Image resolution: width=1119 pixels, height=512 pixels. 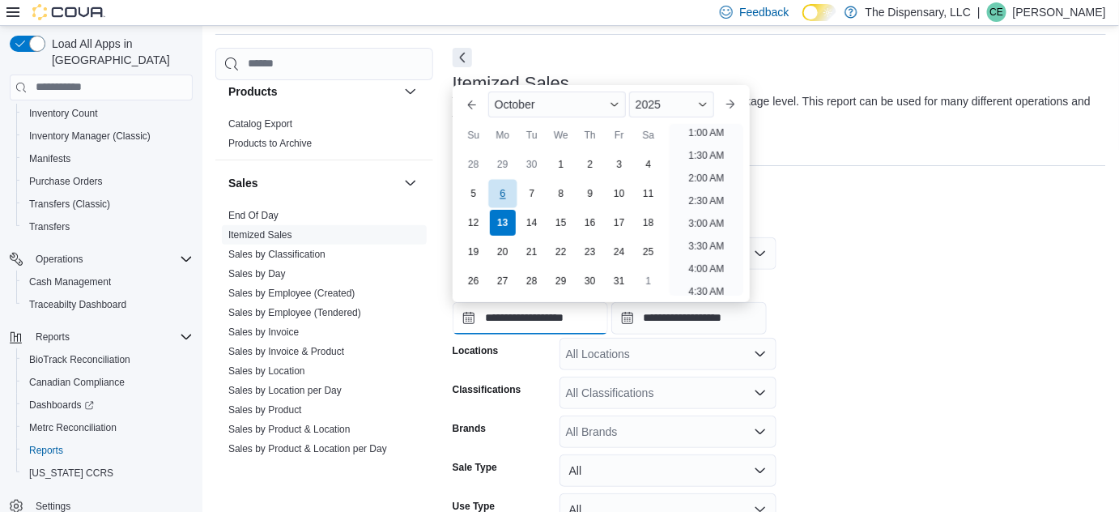 I want to click on a: Sales by Invoice & Product, so click(x=286, y=351).